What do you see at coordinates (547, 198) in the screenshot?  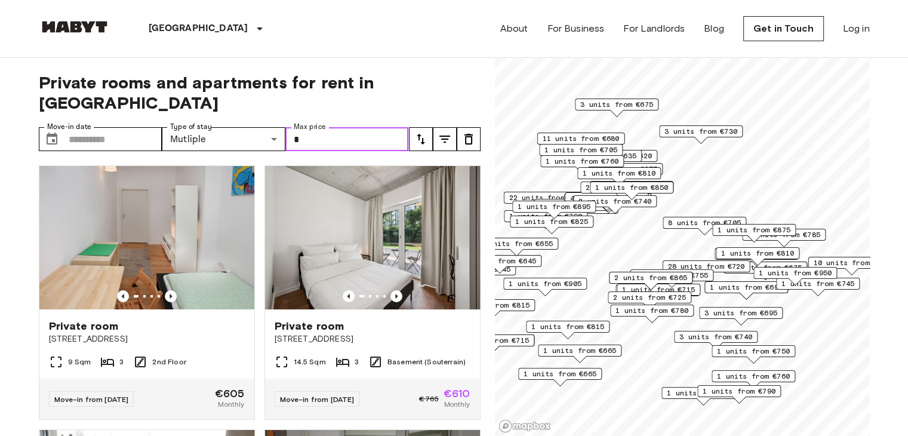 I see `span: 22 units from €665` at bounding box center [547, 198].